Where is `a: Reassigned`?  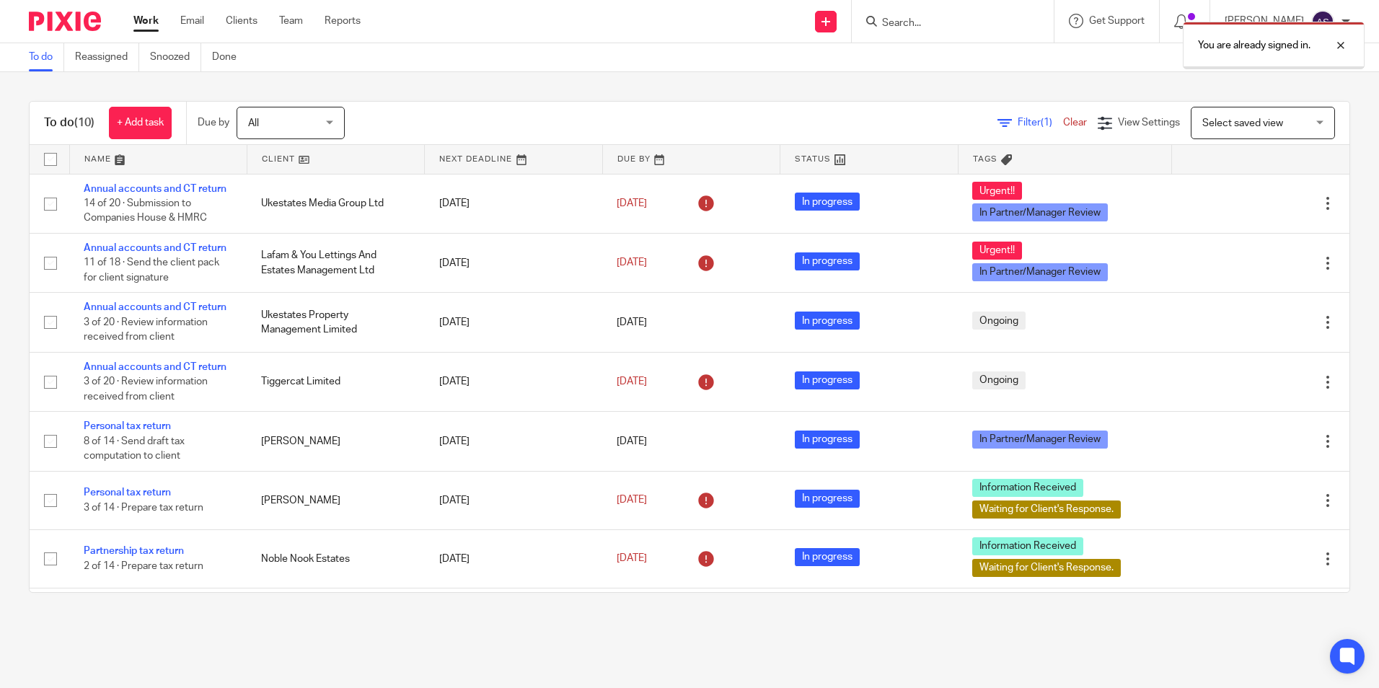
a: Reassigned is located at coordinates (107, 57).